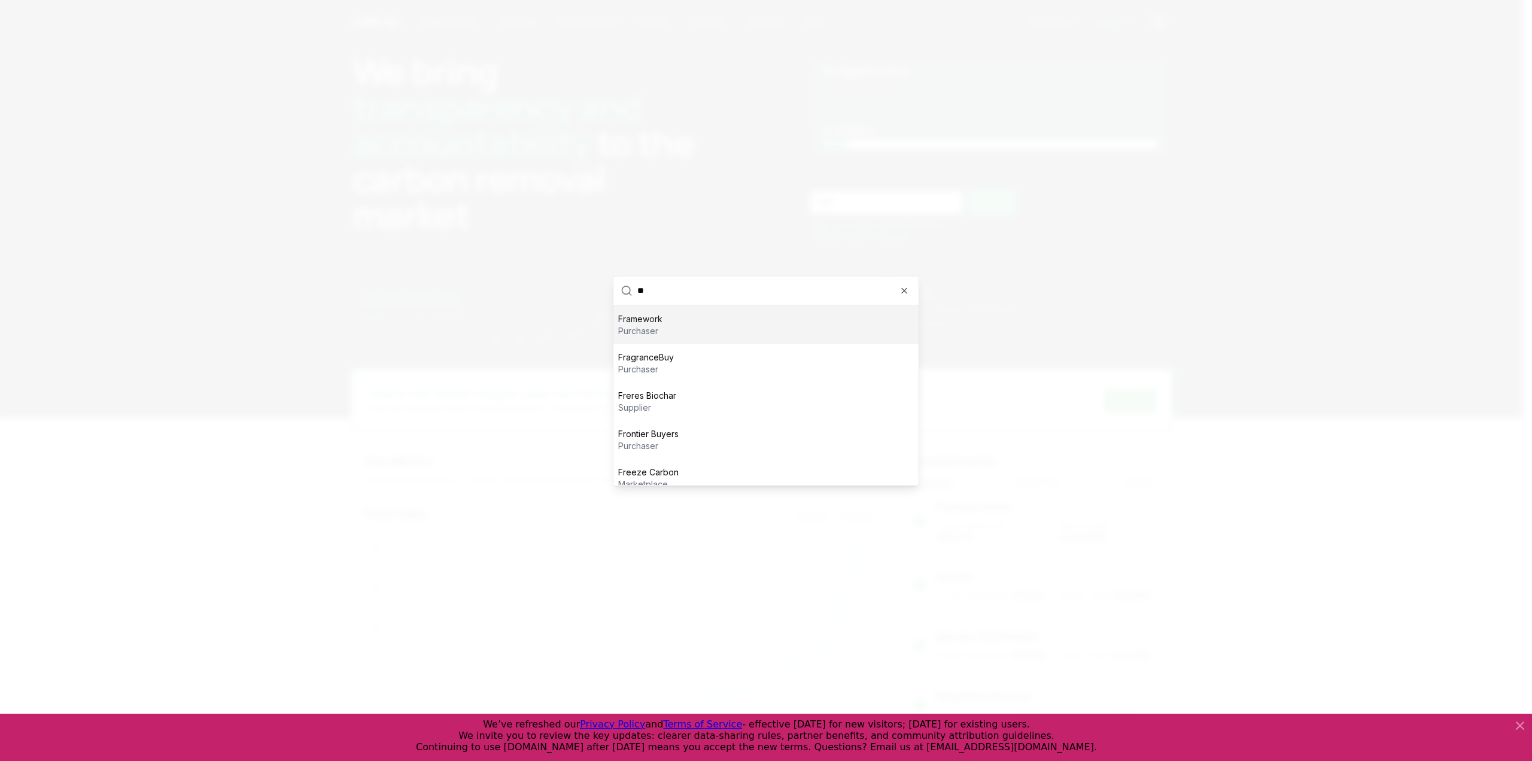 This screenshot has width=1532, height=761. I want to click on p: FragranceBuy, so click(646, 357).